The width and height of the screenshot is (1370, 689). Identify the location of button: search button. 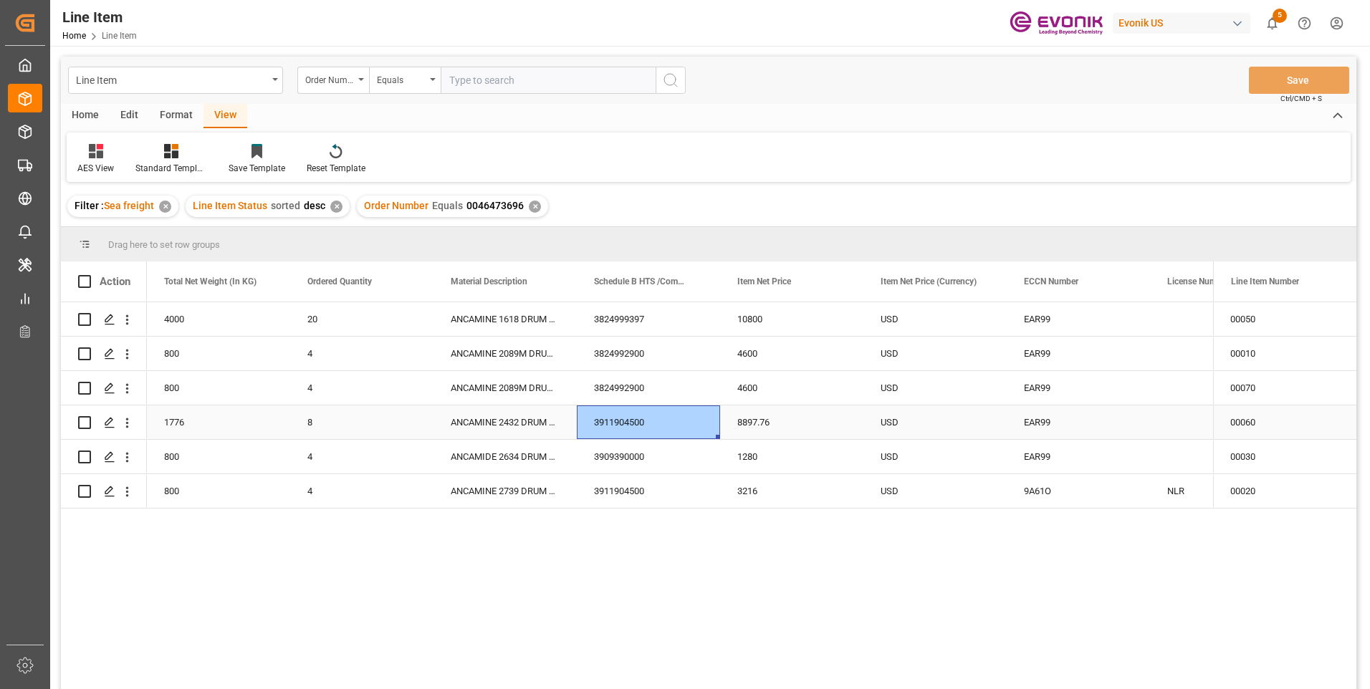
(671, 80).